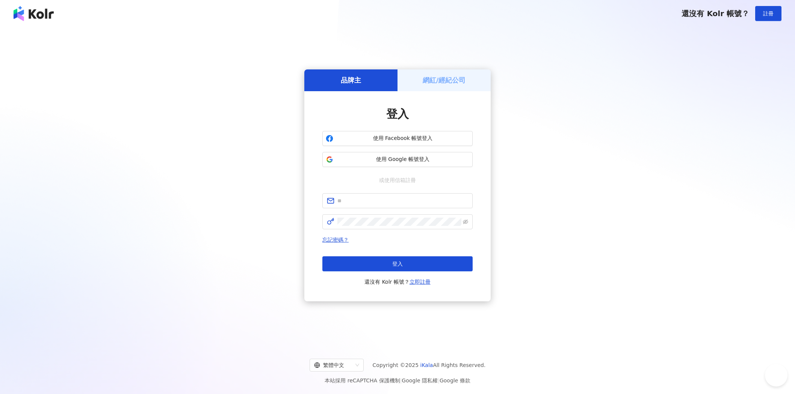 This screenshot has height=394, width=795. I want to click on span: 使用 Google 帳號登入, so click(403, 160).